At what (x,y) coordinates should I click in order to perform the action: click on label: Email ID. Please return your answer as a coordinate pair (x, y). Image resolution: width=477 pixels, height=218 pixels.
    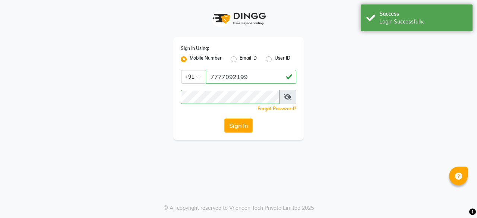
    Looking at the image, I should click on (248, 59).